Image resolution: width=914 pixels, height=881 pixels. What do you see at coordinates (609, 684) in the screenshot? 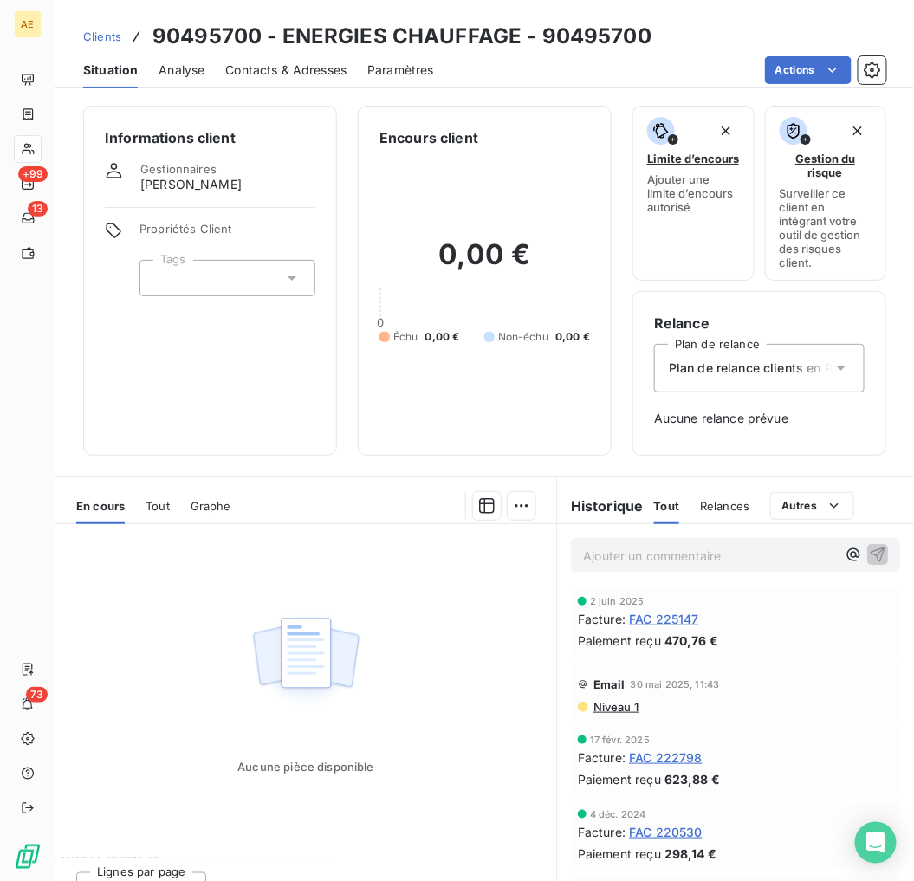
I see `span: Email` at bounding box center [609, 684].